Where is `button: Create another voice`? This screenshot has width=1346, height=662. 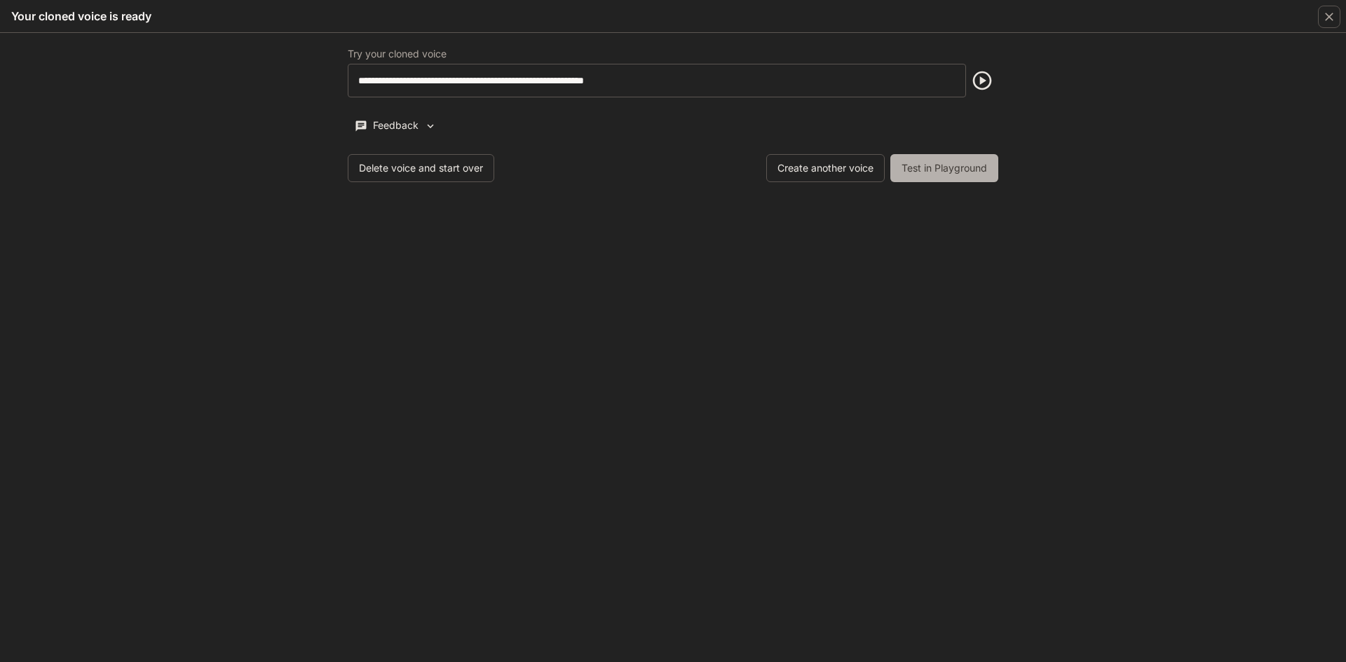 button: Create another voice is located at coordinates (825, 168).